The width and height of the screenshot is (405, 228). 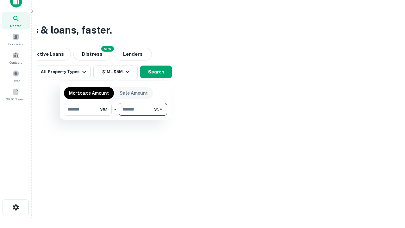 What do you see at coordinates (133, 93) in the screenshot?
I see `p: Sale Amount` at bounding box center [133, 93].